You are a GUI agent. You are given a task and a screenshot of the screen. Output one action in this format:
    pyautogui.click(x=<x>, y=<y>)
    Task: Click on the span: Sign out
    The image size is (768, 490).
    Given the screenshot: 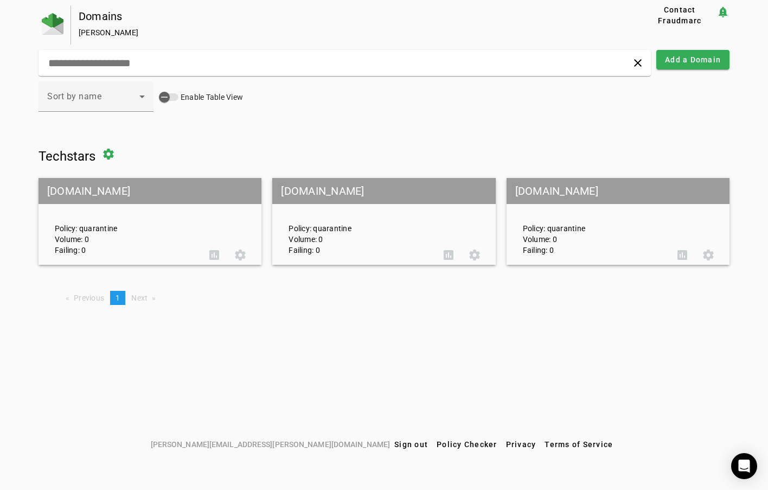 What is the action you would take?
    pyautogui.click(x=411, y=444)
    